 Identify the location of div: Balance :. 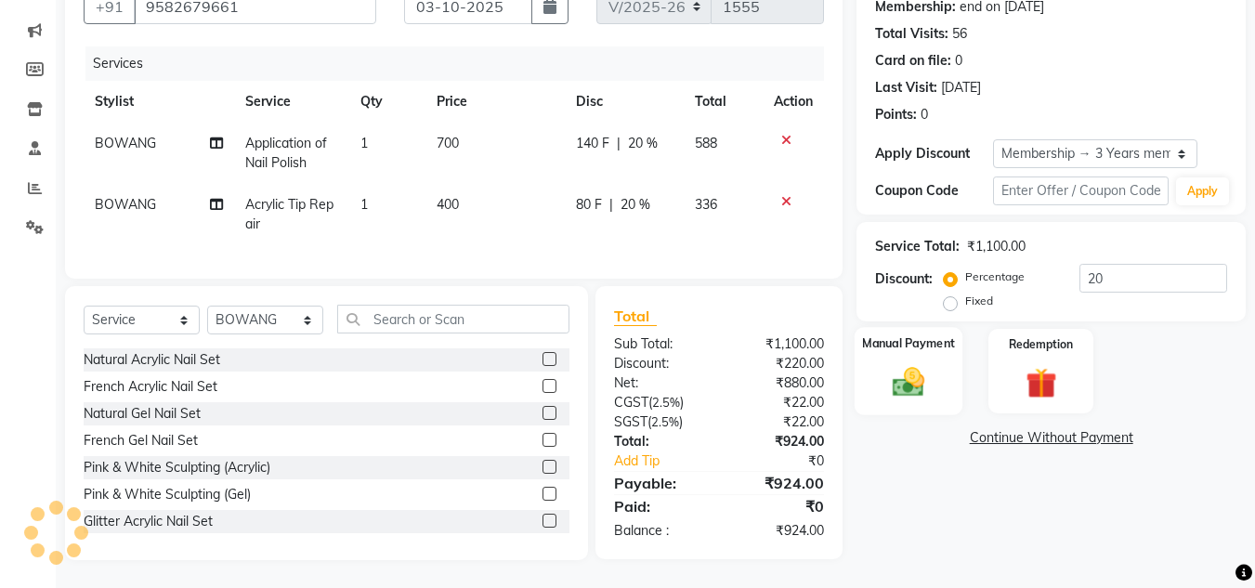
(659, 530).